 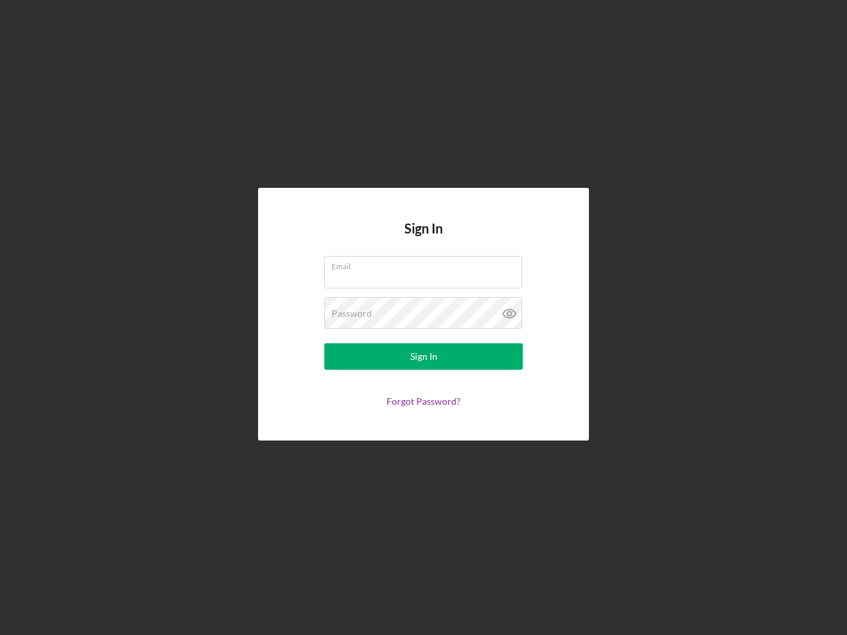 What do you see at coordinates (424, 401) in the screenshot?
I see `a: Forgot Password?` at bounding box center [424, 401].